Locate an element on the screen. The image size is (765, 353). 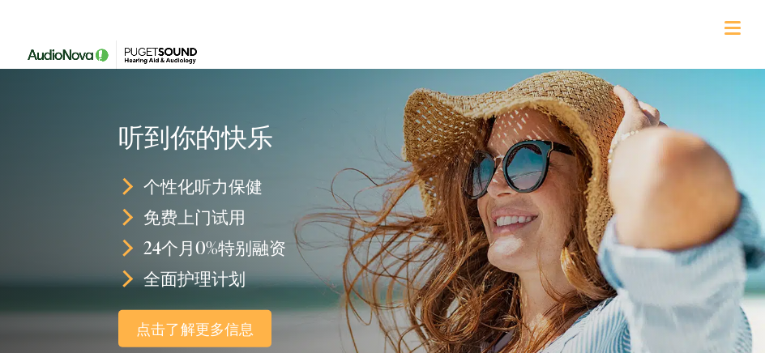
h1: 听到你的快乐 is located at coordinates (248, 136).